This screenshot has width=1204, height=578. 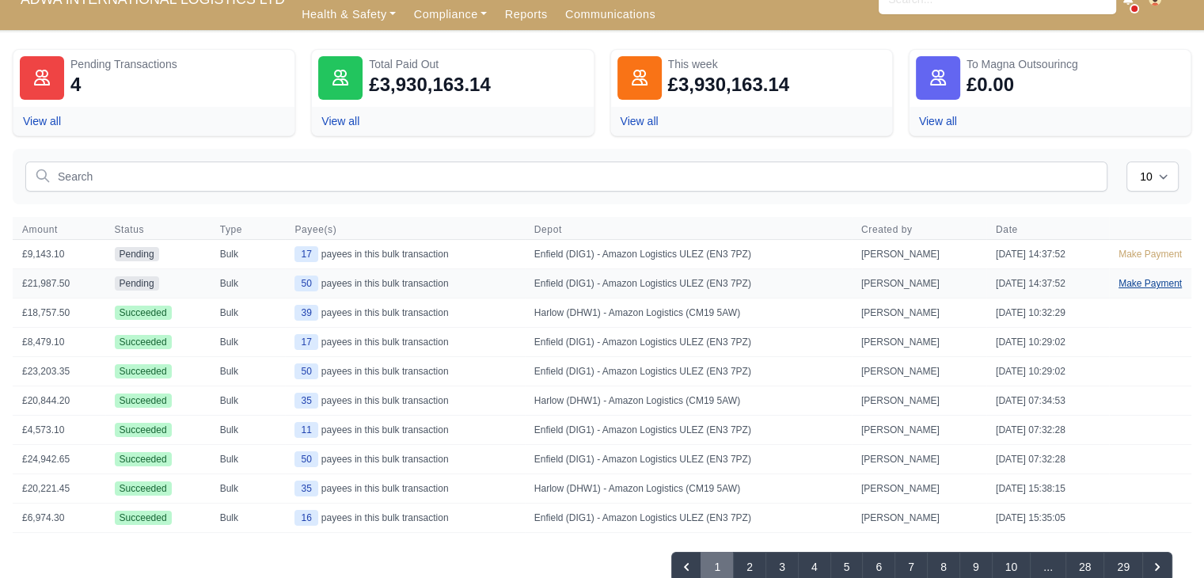 What do you see at coordinates (1164, 540) in the screenshot?
I see `div: Chat Widget` at bounding box center [1164, 540].